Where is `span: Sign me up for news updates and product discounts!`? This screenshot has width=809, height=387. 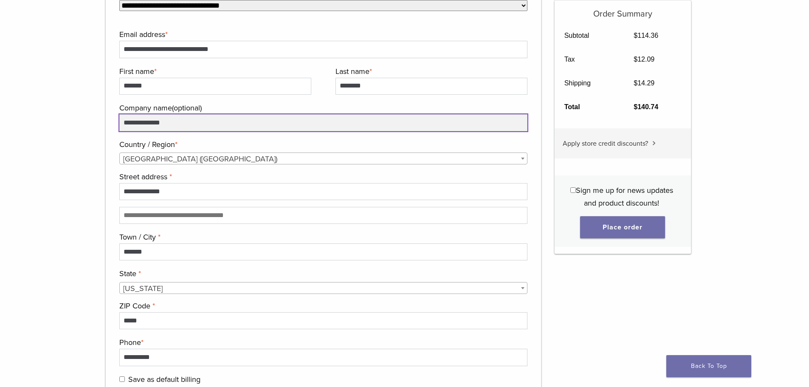
span: Sign me up for news updates and product discounts! is located at coordinates (624, 197).